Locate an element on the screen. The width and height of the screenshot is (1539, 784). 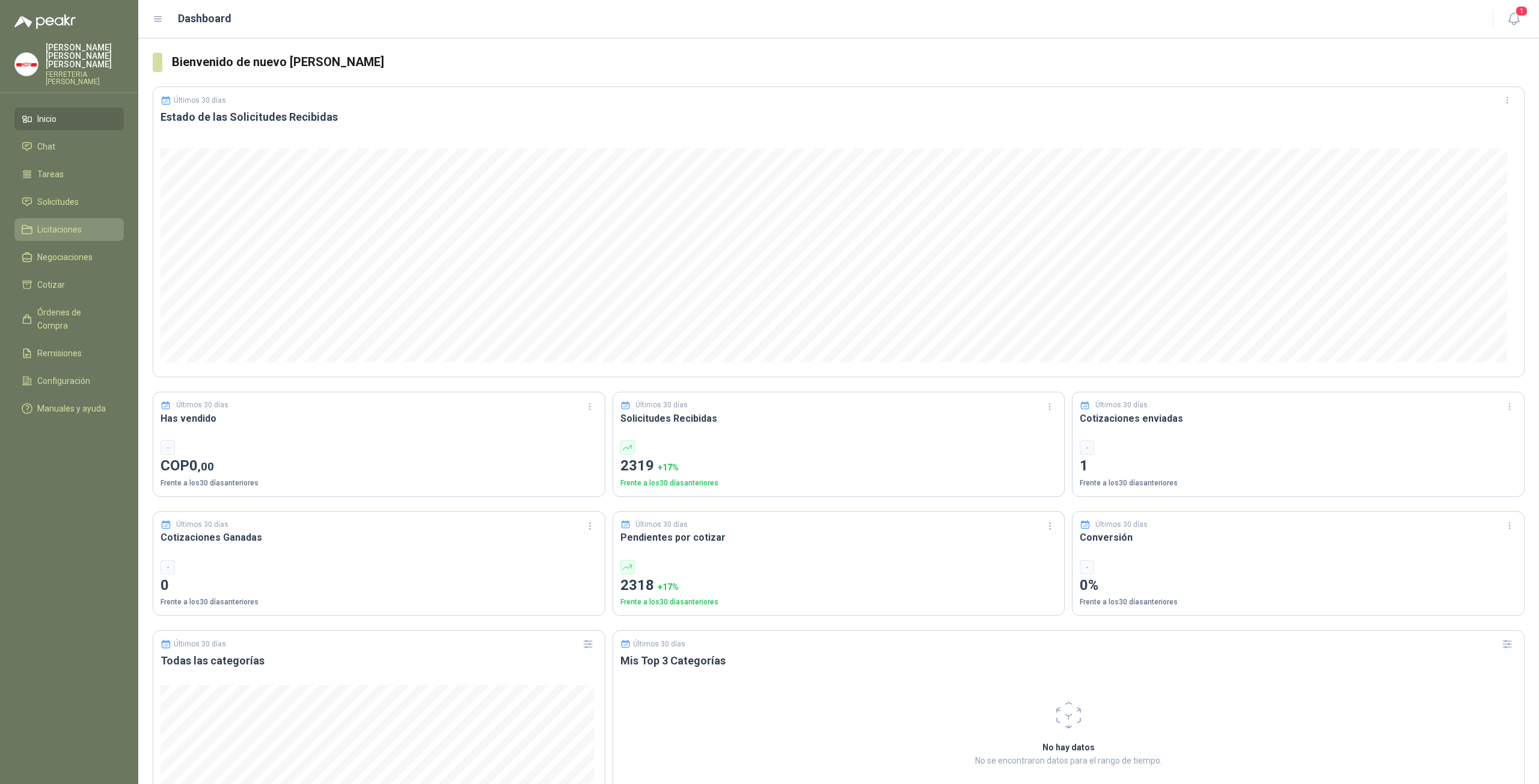
span: ,00 is located at coordinates (205, 466).